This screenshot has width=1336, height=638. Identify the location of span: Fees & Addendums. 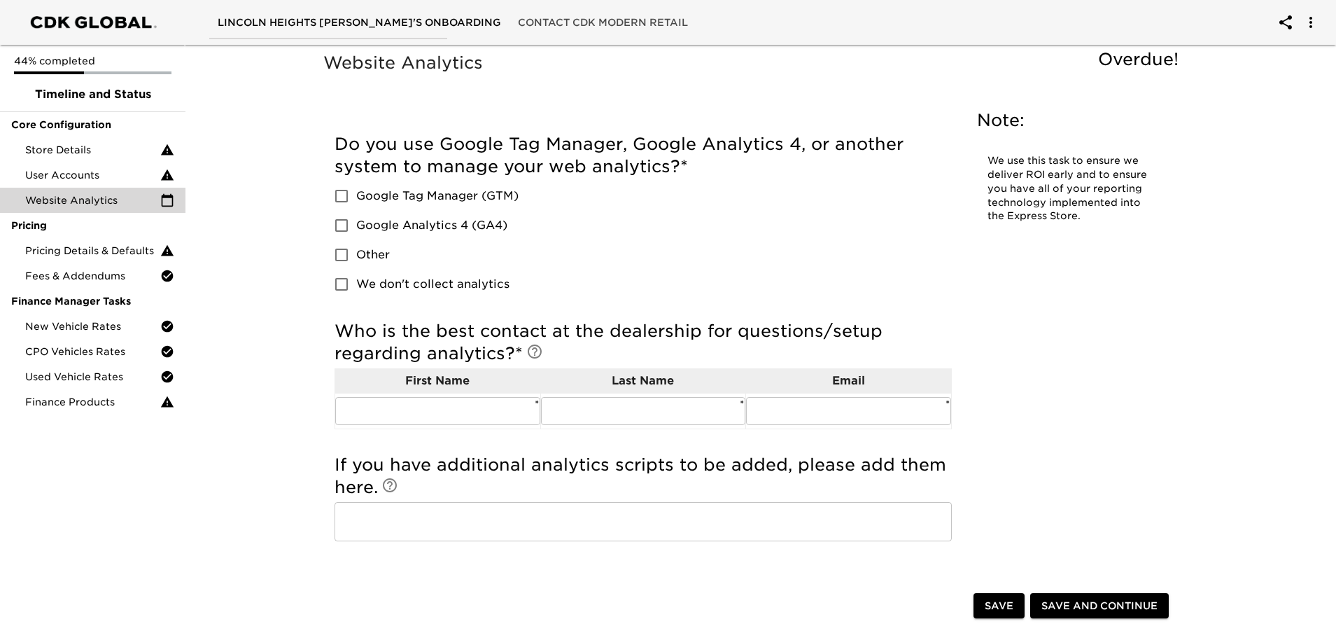
(92, 276).